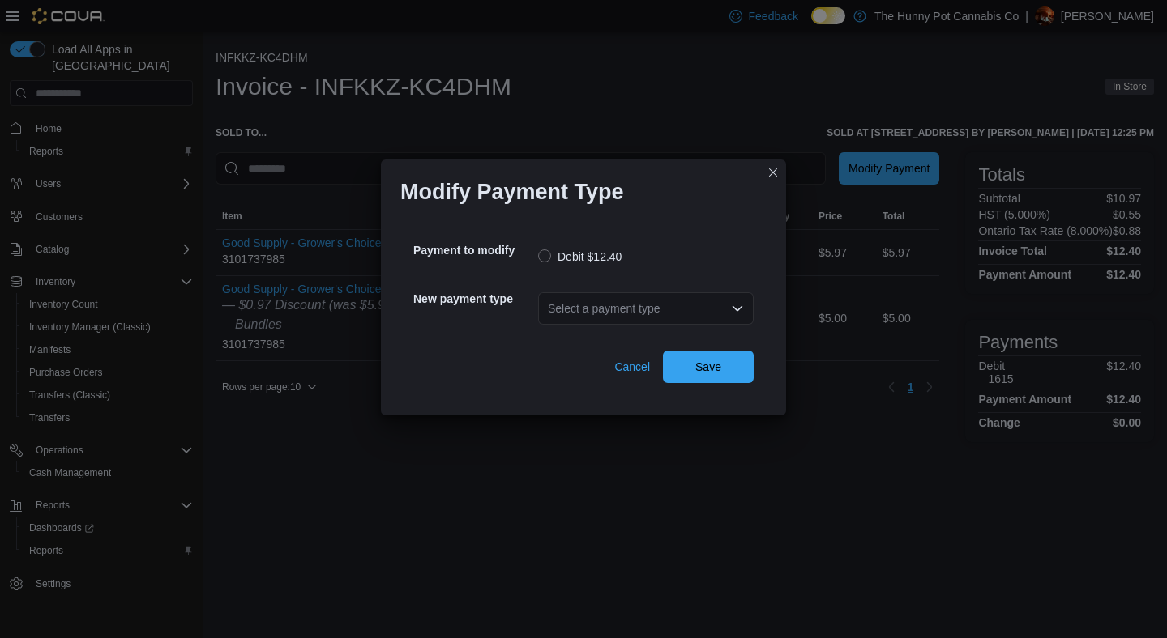 Image resolution: width=1167 pixels, height=638 pixels. I want to click on button: Cancel, so click(632, 367).